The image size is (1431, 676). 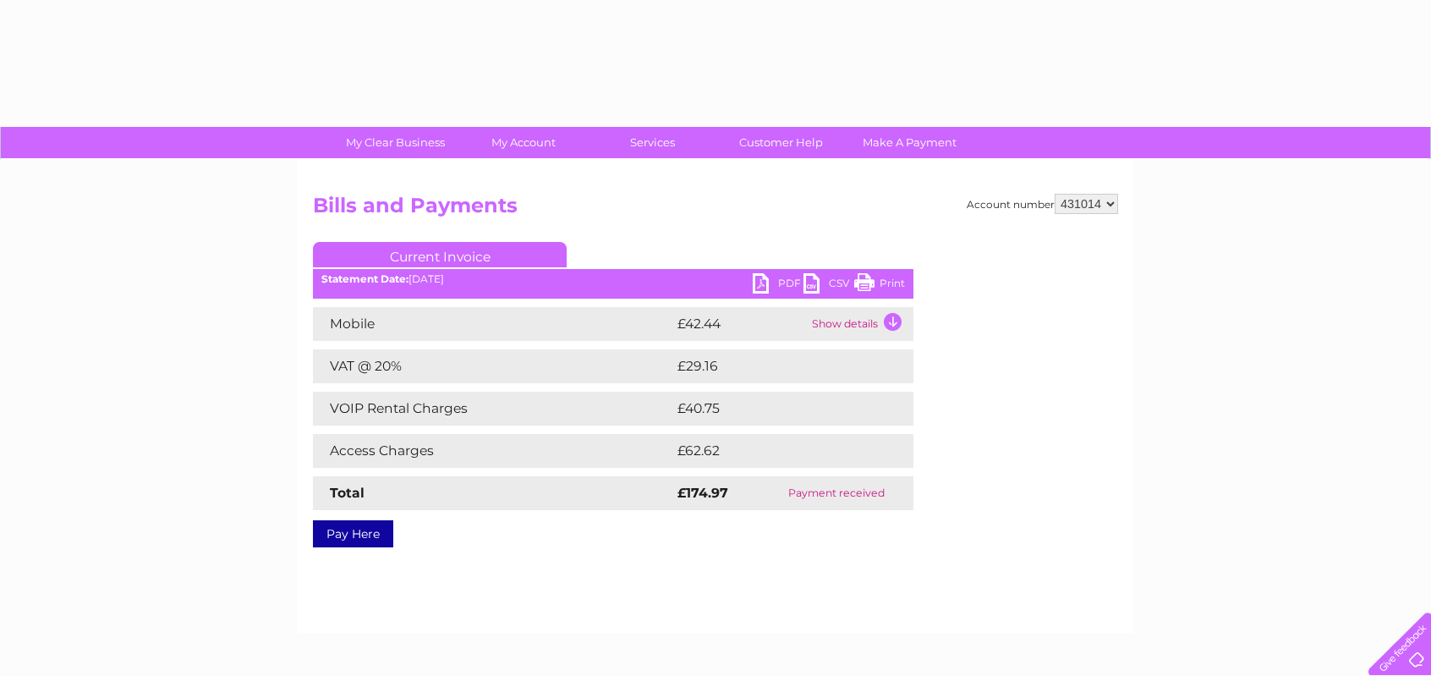 I want to click on a: Print, so click(x=880, y=285).